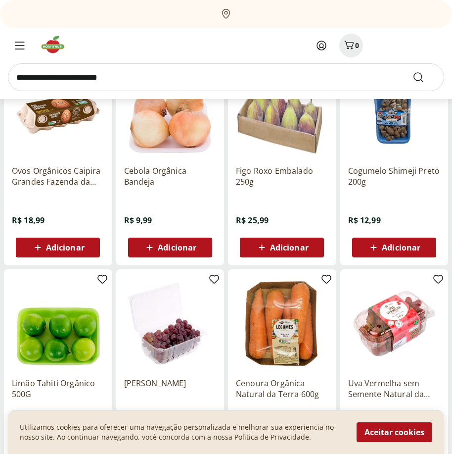  What do you see at coordinates (58, 111) in the screenshot?
I see `img: Ovos Orgânicos Caipira Grandes Fazenda da Toca com 10 unidades` at bounding box center [58, 111].